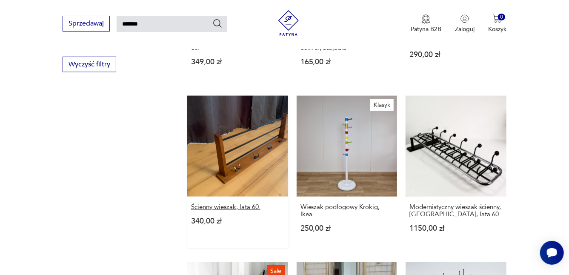 The height and width of the screenshot is (275, 569). What do you see at coordinates (497, 24) in the screenshot?
I see `button: 0Koszyk` at bounding box center [497, 24].